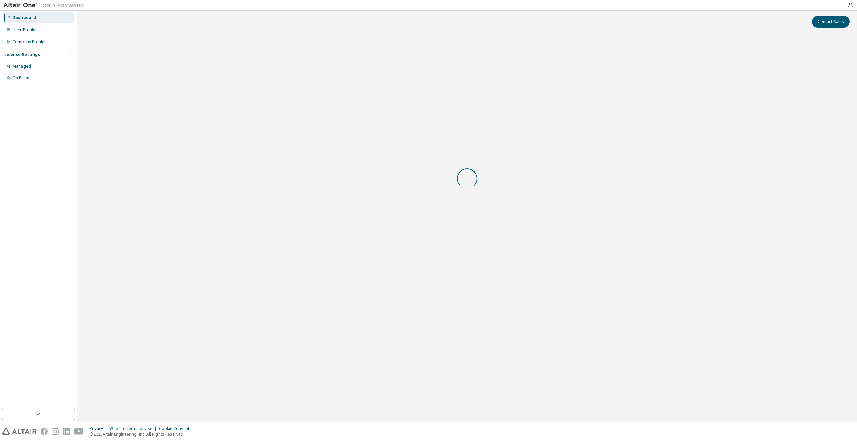 This screenshot has width=857, height=441. What do you see at coordinates (66, 432) in the screenshot?
I see `img: linkedin.svg` at bounding box center [66, 432].